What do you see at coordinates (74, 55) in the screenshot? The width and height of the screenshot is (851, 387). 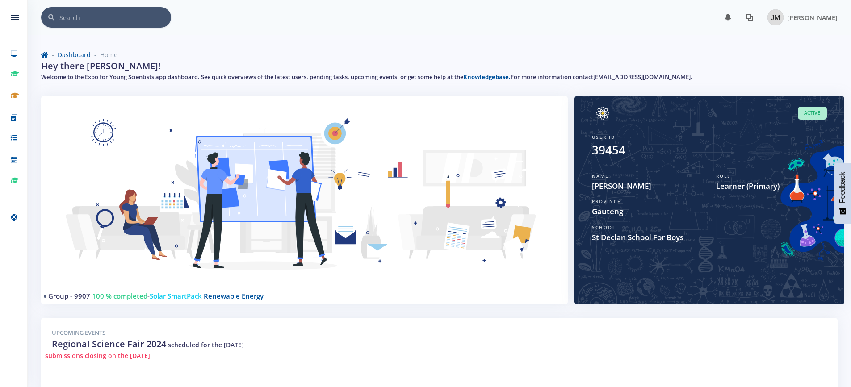 I see `a: Dashboard` at bounding box center [74, 55].